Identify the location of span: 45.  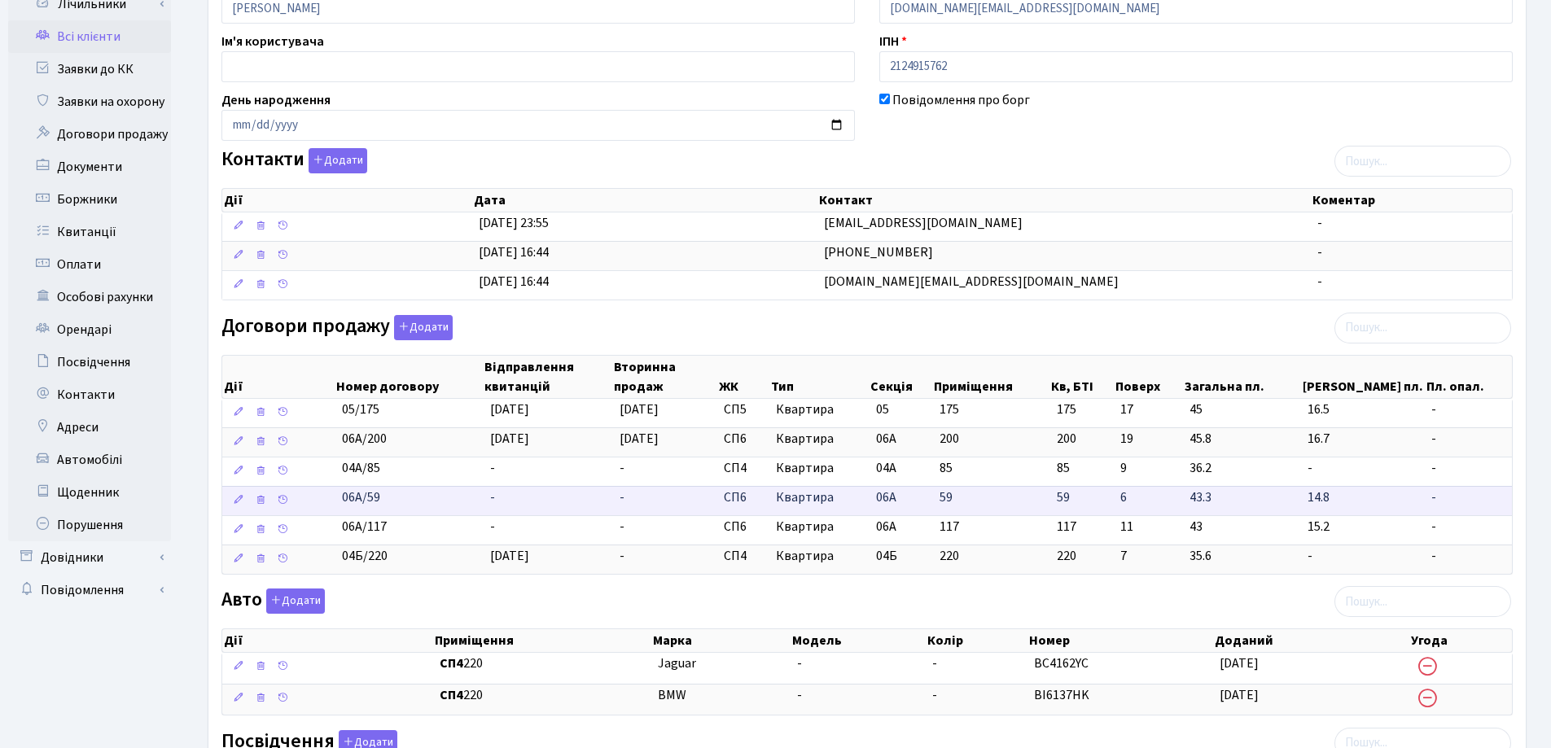
(1242, 410).